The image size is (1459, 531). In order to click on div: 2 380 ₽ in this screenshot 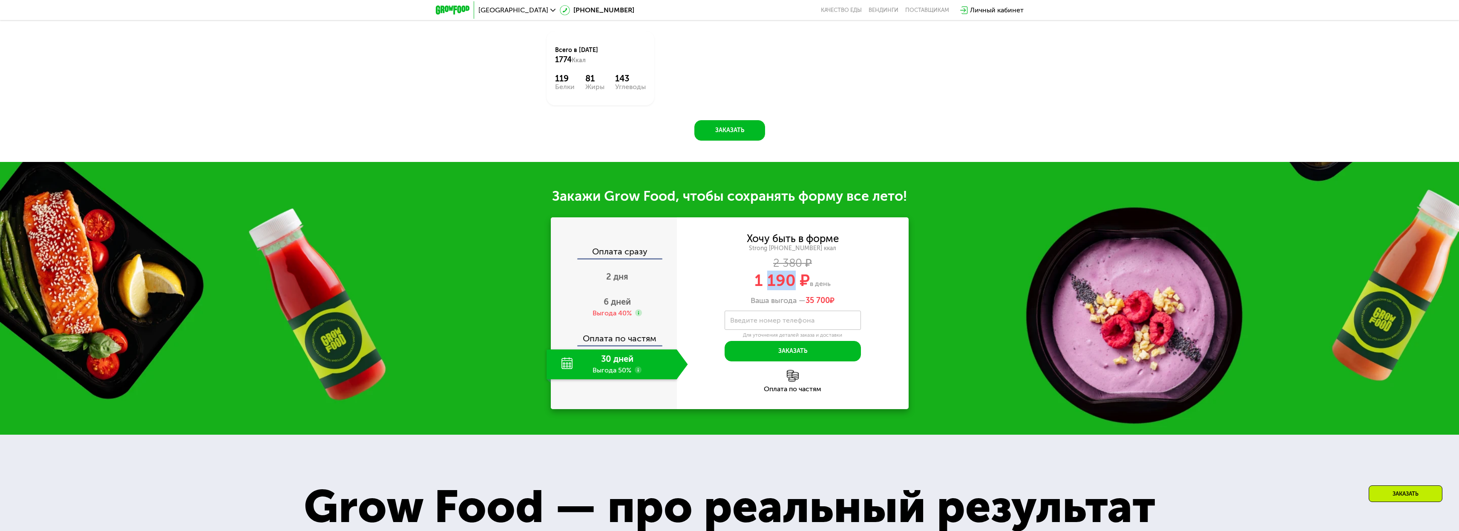, I will do `click(793, 263)`.